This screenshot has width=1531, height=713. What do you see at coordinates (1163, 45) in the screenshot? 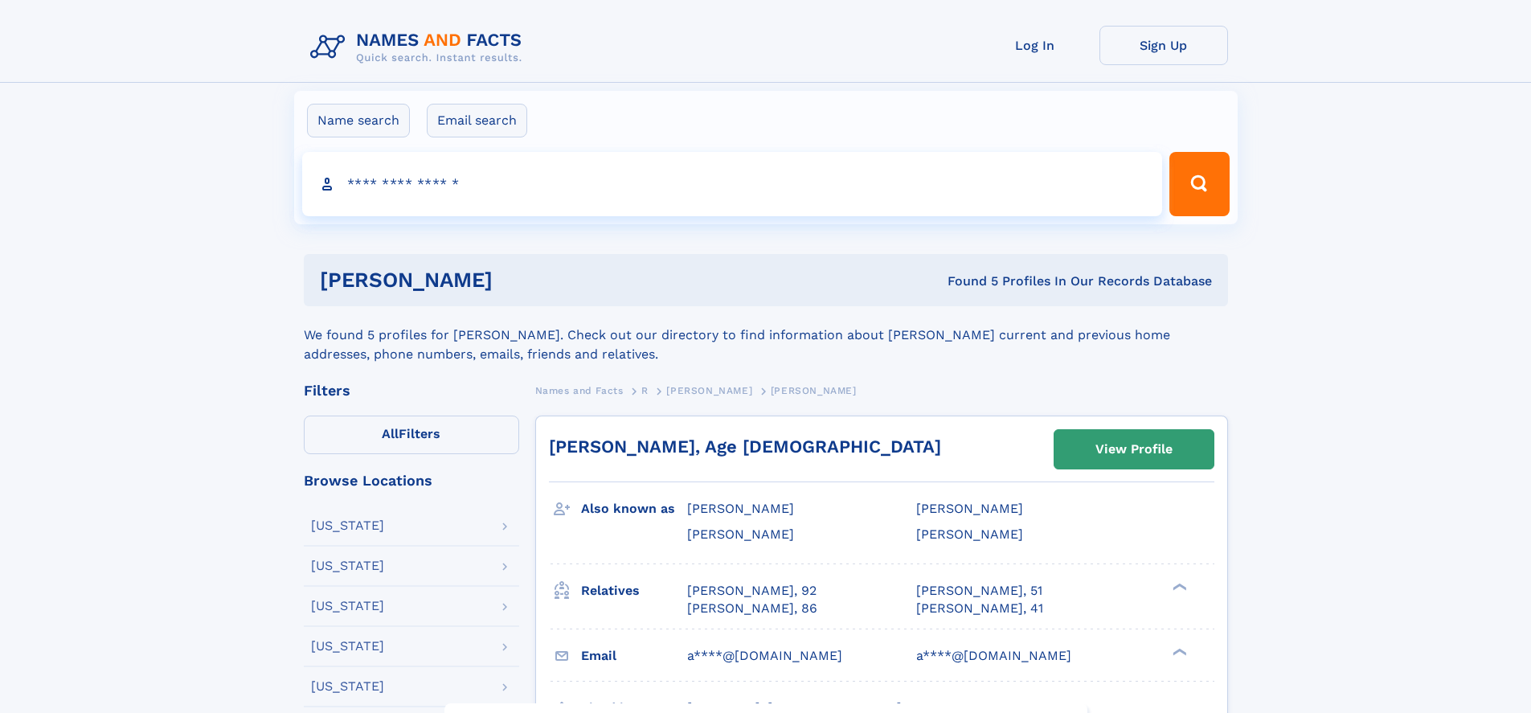
I see `a: Sign Up` at bounding box center [1163, 45].